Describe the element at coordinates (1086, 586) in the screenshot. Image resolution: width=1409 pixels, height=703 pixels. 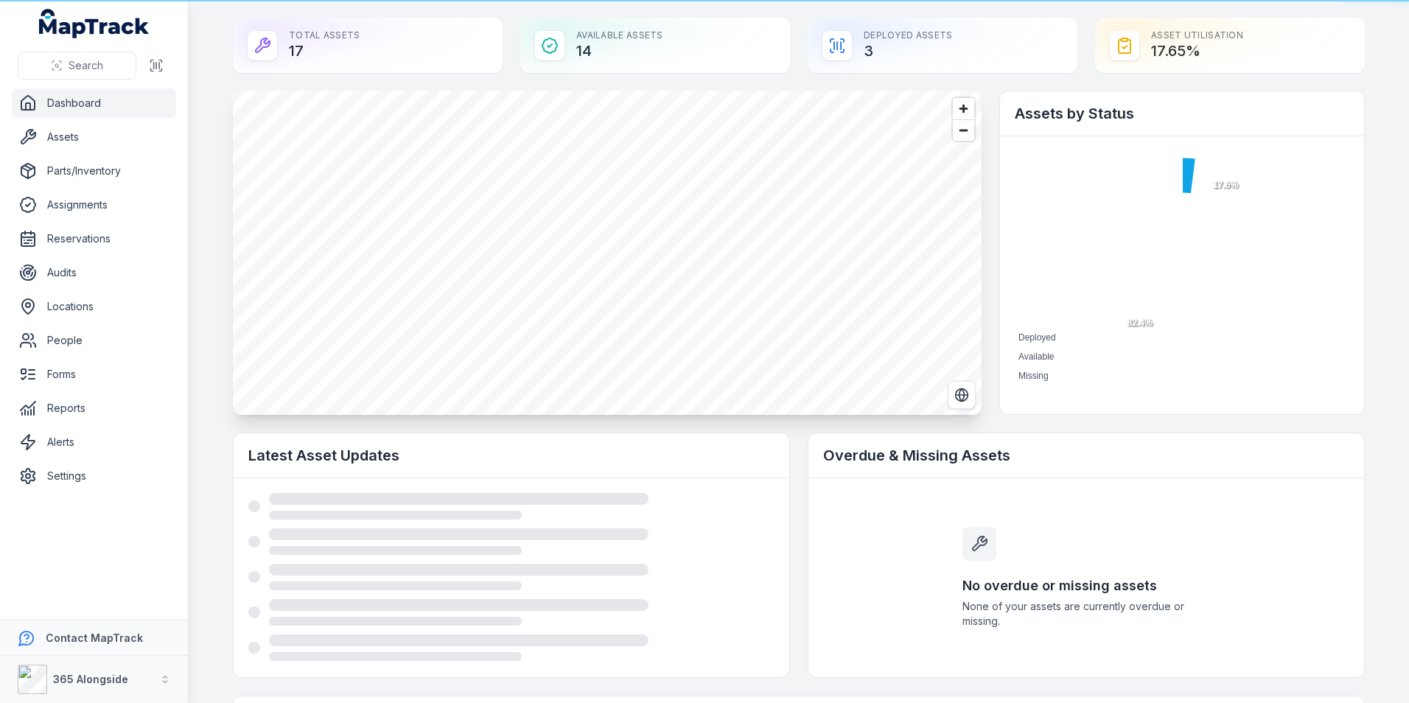
I see `h3: No overdue or missing assets` at that location.